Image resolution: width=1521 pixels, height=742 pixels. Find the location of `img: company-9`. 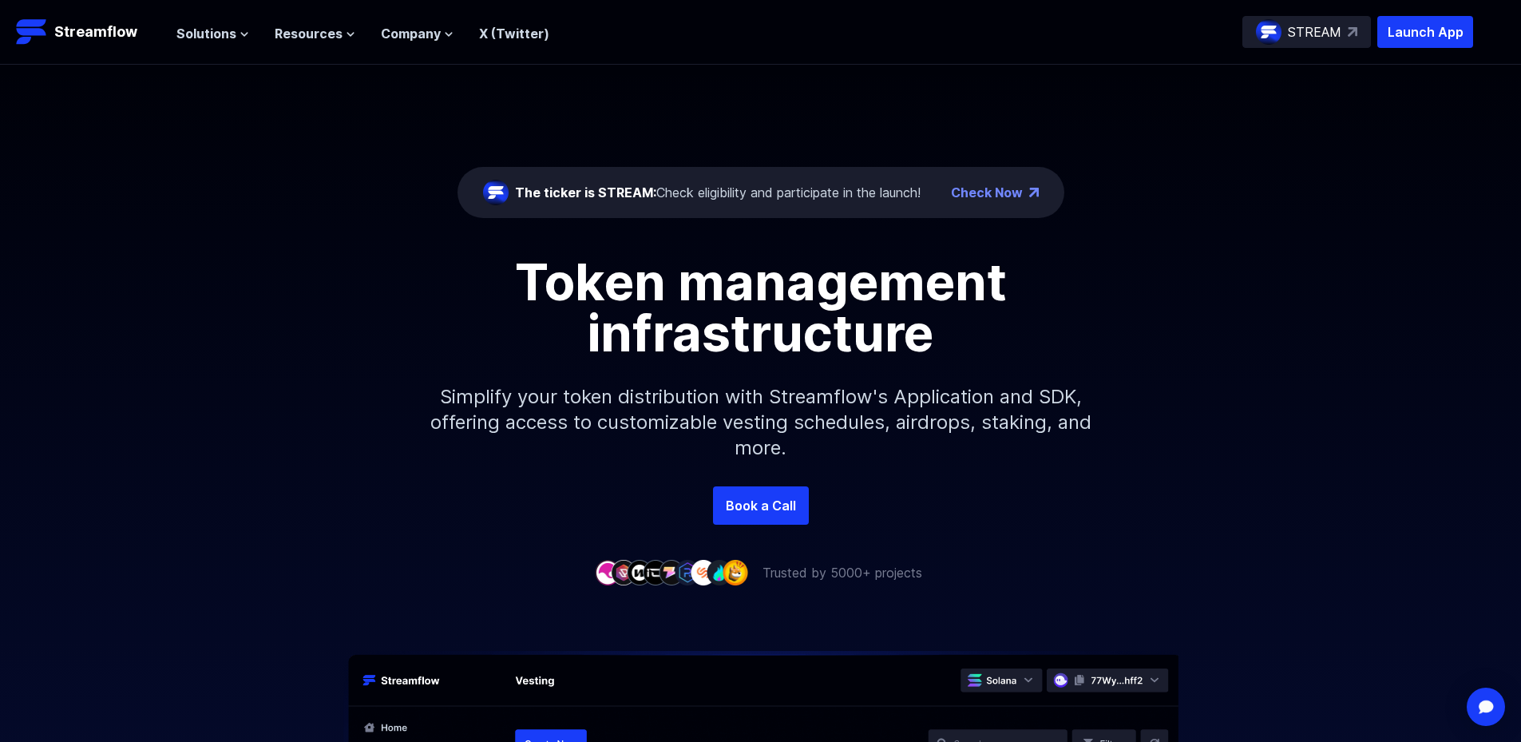

img: company-9 is located at coordinates (735, 572).